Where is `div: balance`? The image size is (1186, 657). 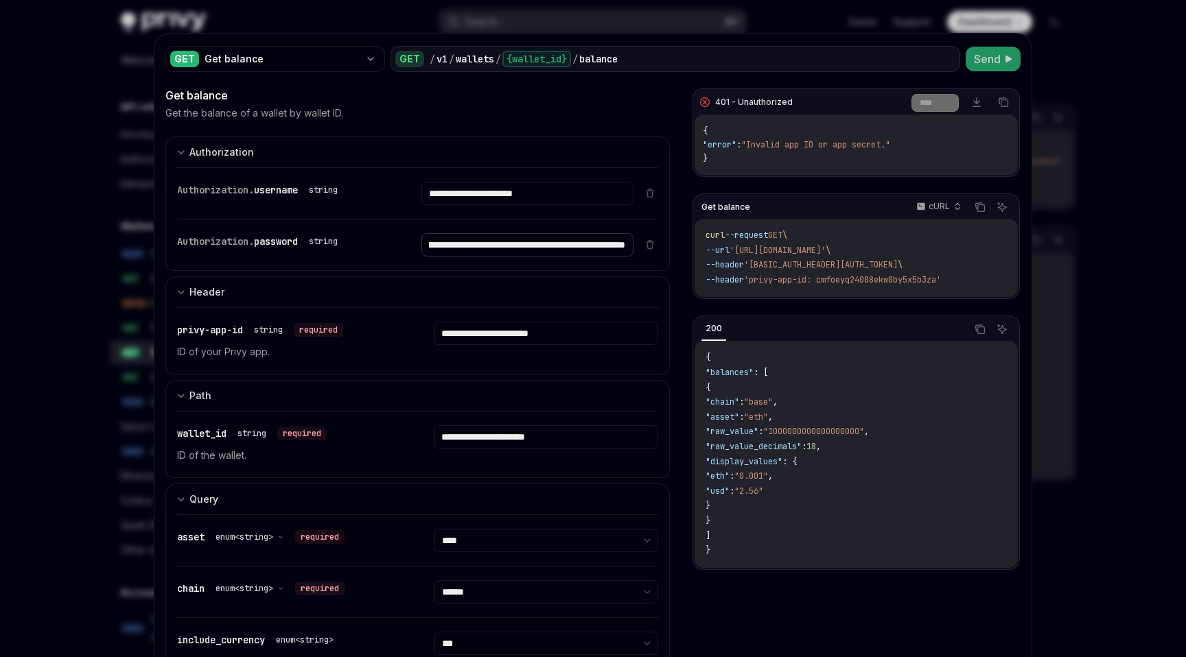 div: balance is located at coordinates (598, 59).